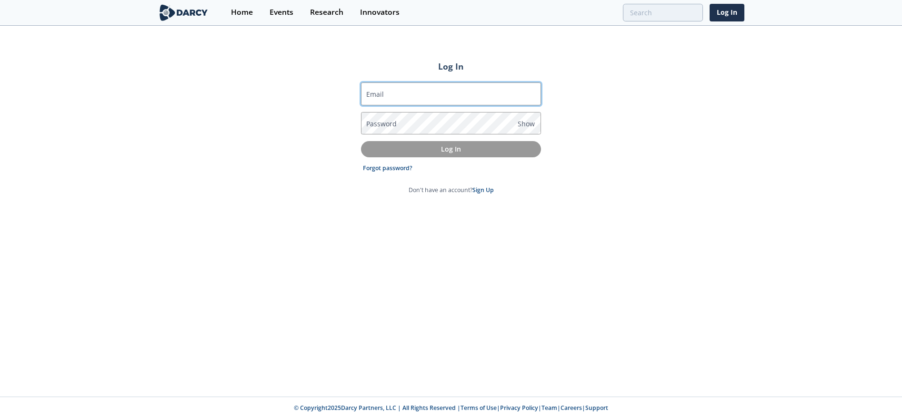  I want to click on a: Sign Up, so click(483, 190).